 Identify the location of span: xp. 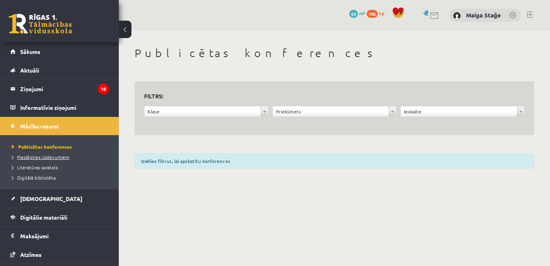
(381, 13).